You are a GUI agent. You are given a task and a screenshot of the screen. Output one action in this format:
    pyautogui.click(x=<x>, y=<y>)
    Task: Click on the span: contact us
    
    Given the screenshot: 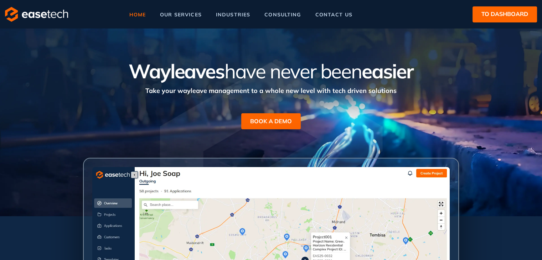 What is the action you would take?
    pyautogui.click(x=334, y=15)
    